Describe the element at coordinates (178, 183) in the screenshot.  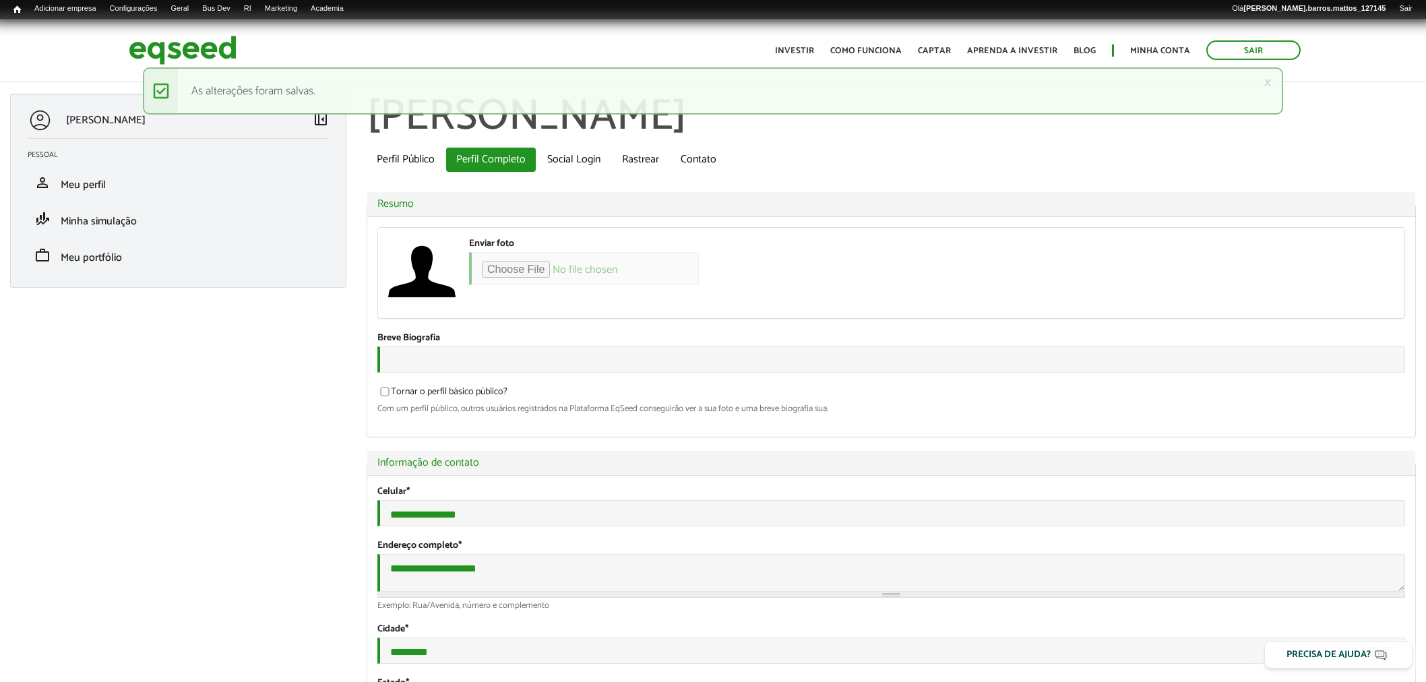
I see `li: Meu perfil` at that location.